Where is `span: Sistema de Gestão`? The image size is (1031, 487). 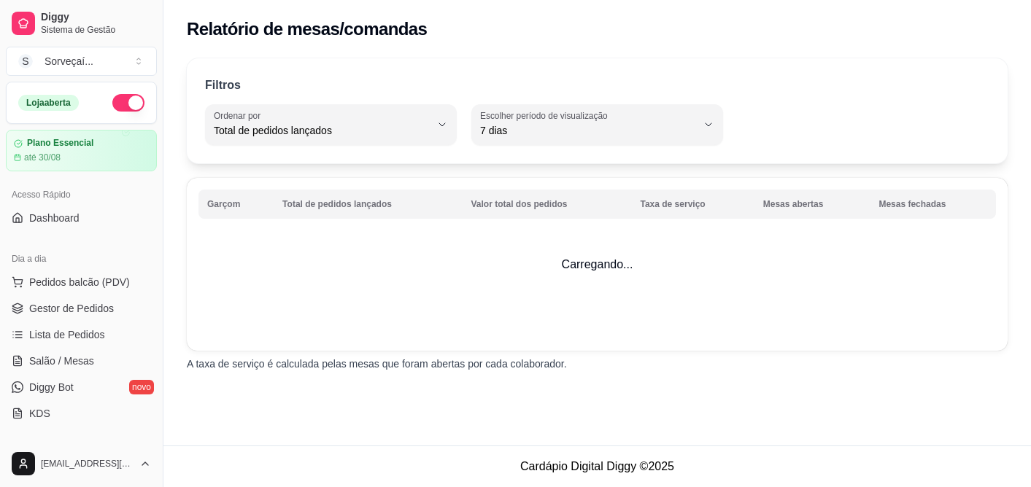
span: Sistema de Gestão is located at coordinates (96, 30).